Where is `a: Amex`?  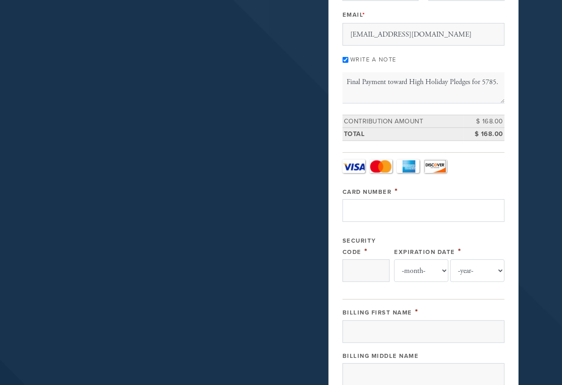 a: Amex is located at coordinates (408, 166).